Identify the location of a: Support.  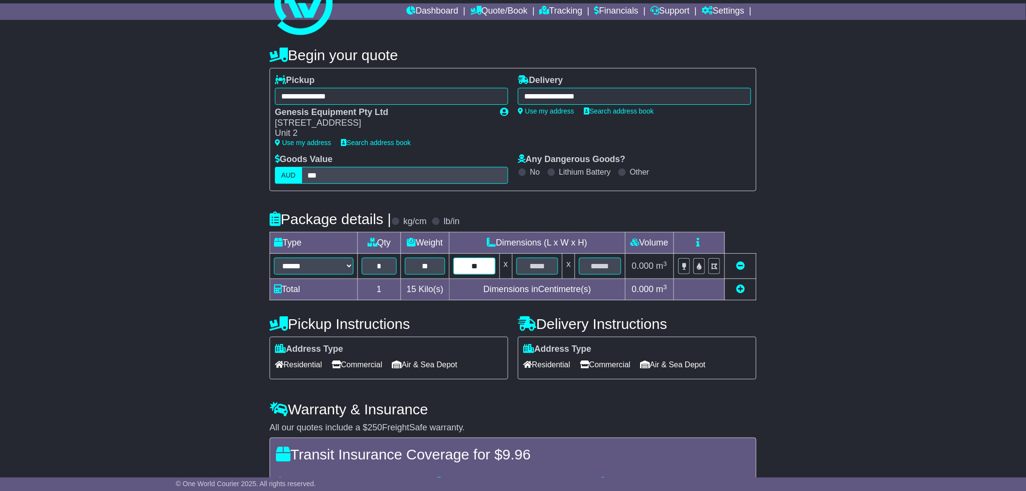
(670, 12).